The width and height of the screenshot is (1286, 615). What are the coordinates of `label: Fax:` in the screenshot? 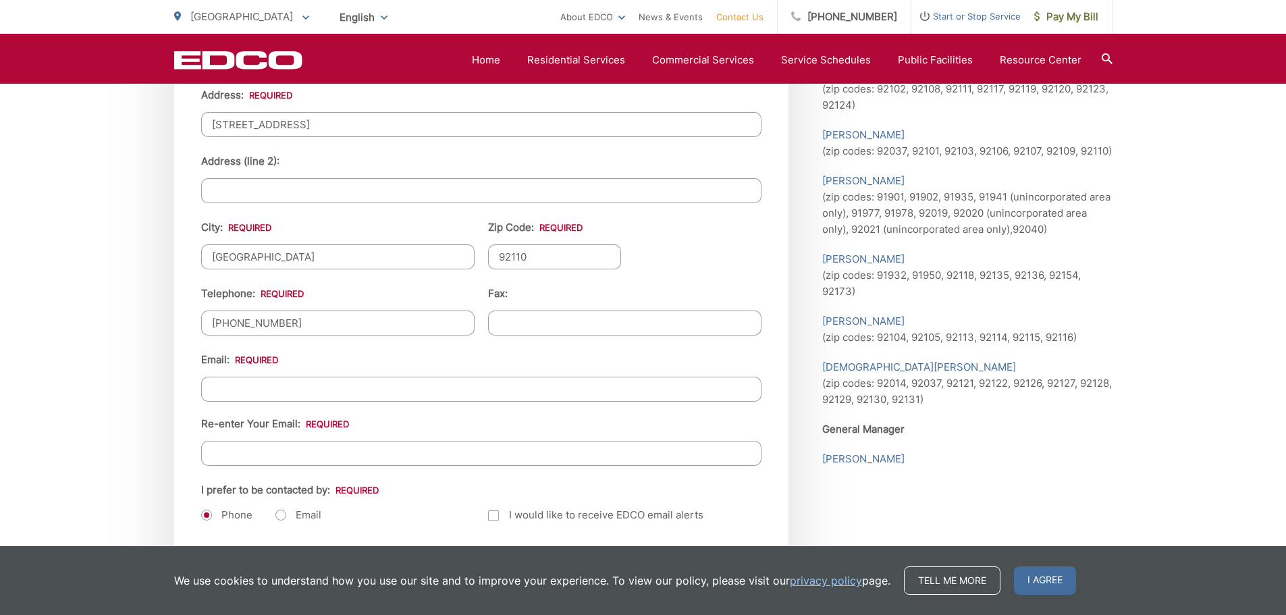 It's located at (497, 294).